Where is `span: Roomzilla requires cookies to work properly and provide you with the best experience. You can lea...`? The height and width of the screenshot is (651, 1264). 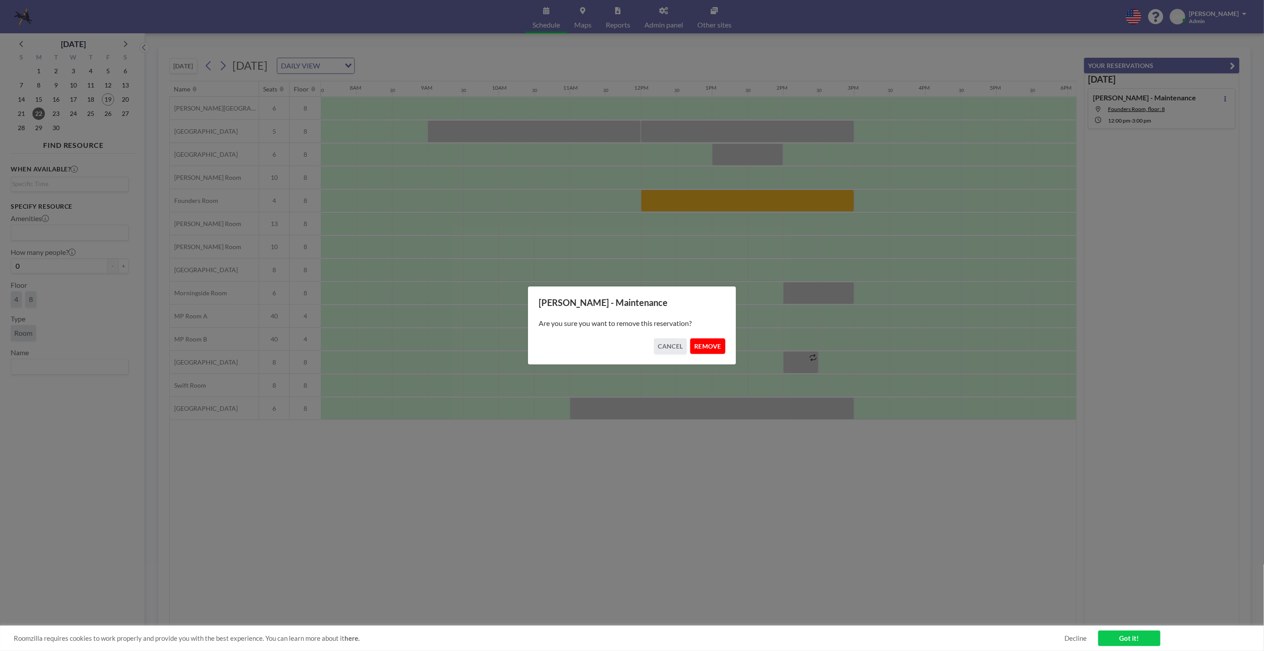 span: Roomzilla requires cookies to work properly and provide you with the best experience. You can lea... is located at coordinates (539, 639).